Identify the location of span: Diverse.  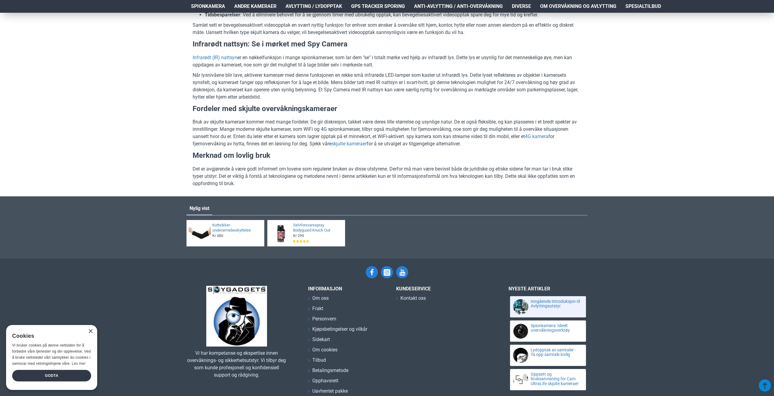
(521, 6).